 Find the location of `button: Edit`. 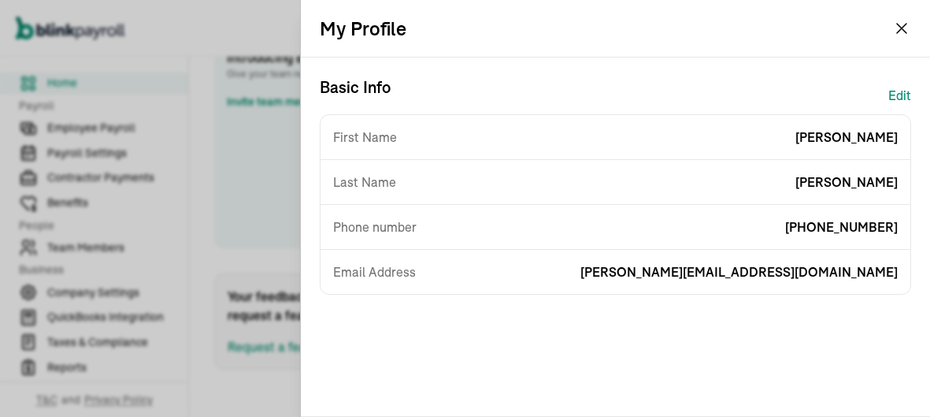

button: Edit is located at coordinates (899, 95).